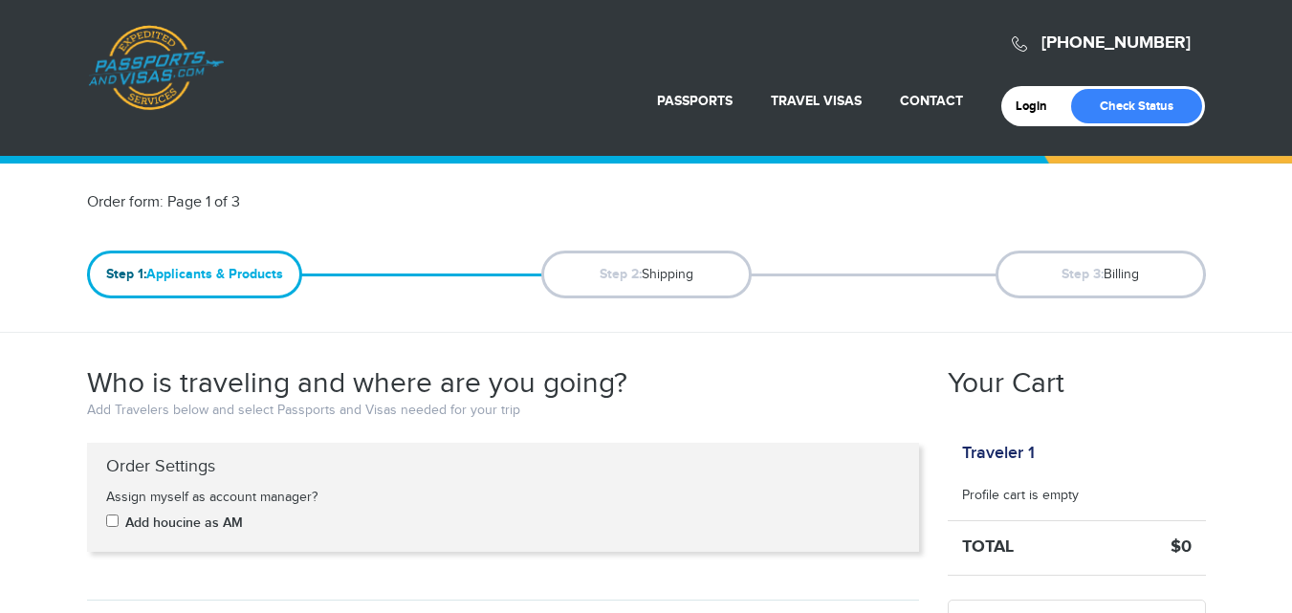 The width and height of the screenshot is (1292, 613). What do you see at coordinates (932, 100) in the screenshot?
I see `a: Contact` at bounding box center [932, 100].